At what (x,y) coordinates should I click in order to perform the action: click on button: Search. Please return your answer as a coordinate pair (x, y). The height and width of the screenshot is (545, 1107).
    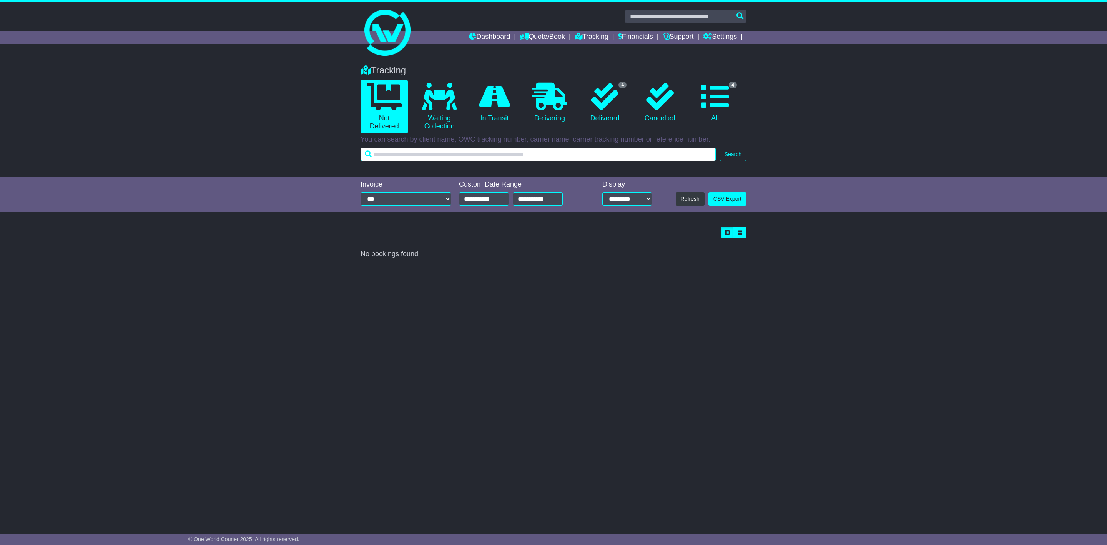
    Looking at the image, I should click on (733, 154).